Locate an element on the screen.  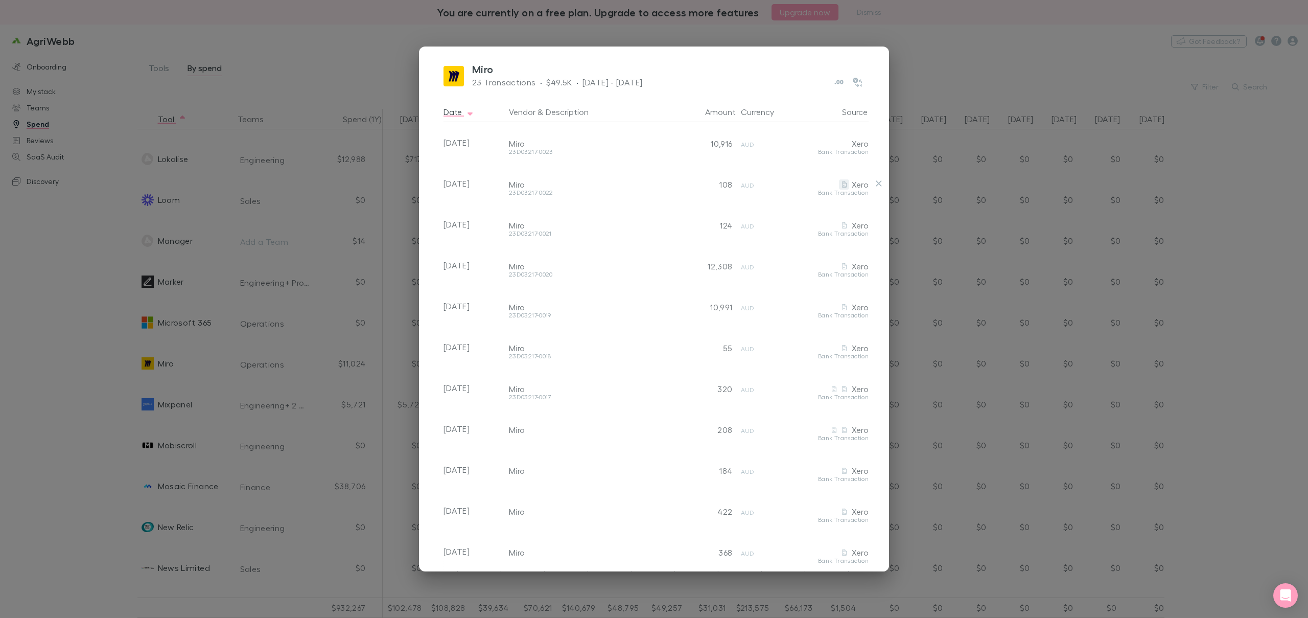
div: 23D03217-0020 is located at coordinates (590, 274).